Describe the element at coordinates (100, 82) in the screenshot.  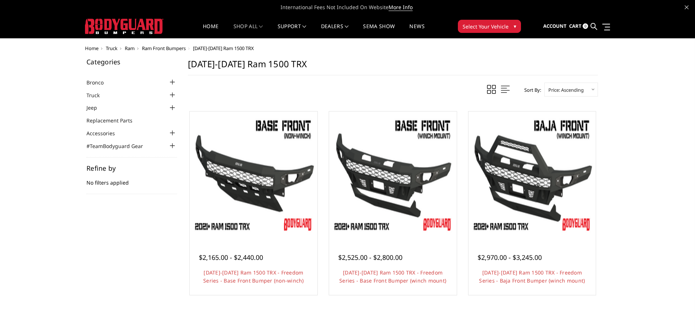
I see `a: Bronco` at that location.